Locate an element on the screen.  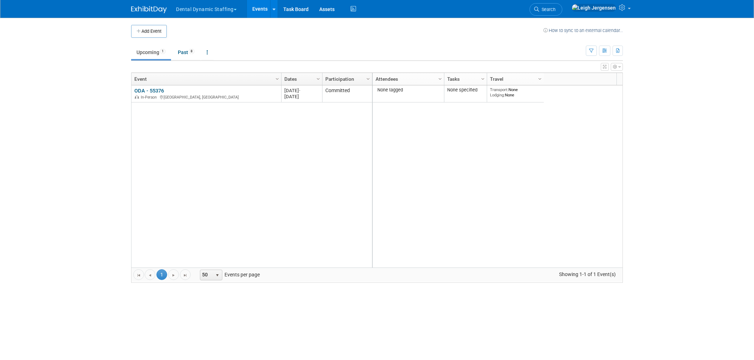
span: Go to the previous page is located at coordinates (150, 276).